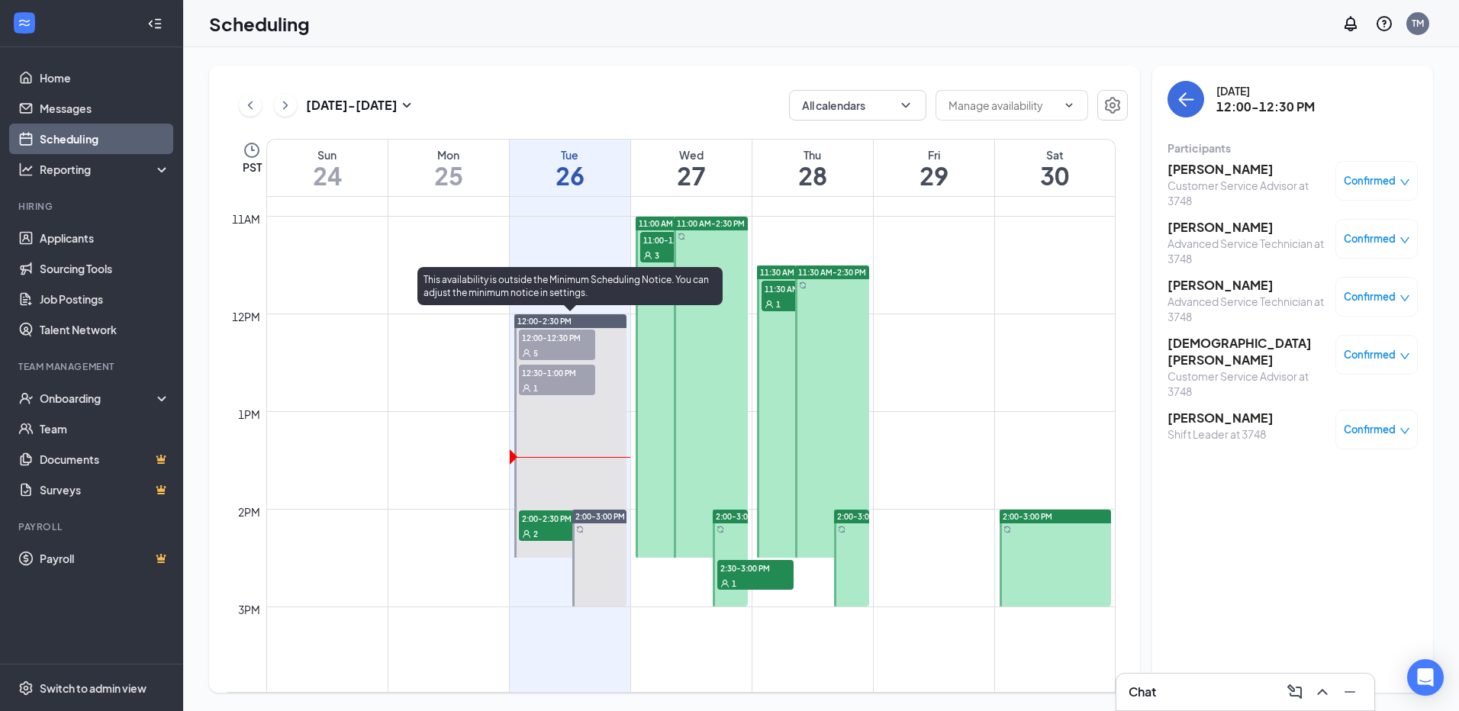 This screenshot has width=1459, height=711. What do you see at coordinates (250, 105) in the screenshot?
I see `svg: ChevronLeft` at bounding box center [250, 105].